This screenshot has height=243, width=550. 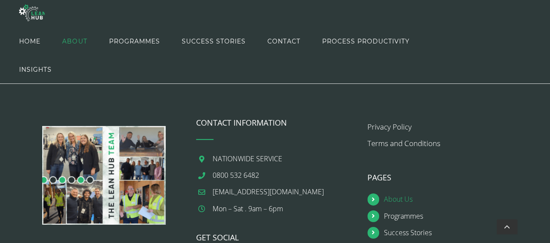 What do you see at coordinates (74, 41) in the screenshot?
I see `span: ABOUT` at bounding box center [74, 41].